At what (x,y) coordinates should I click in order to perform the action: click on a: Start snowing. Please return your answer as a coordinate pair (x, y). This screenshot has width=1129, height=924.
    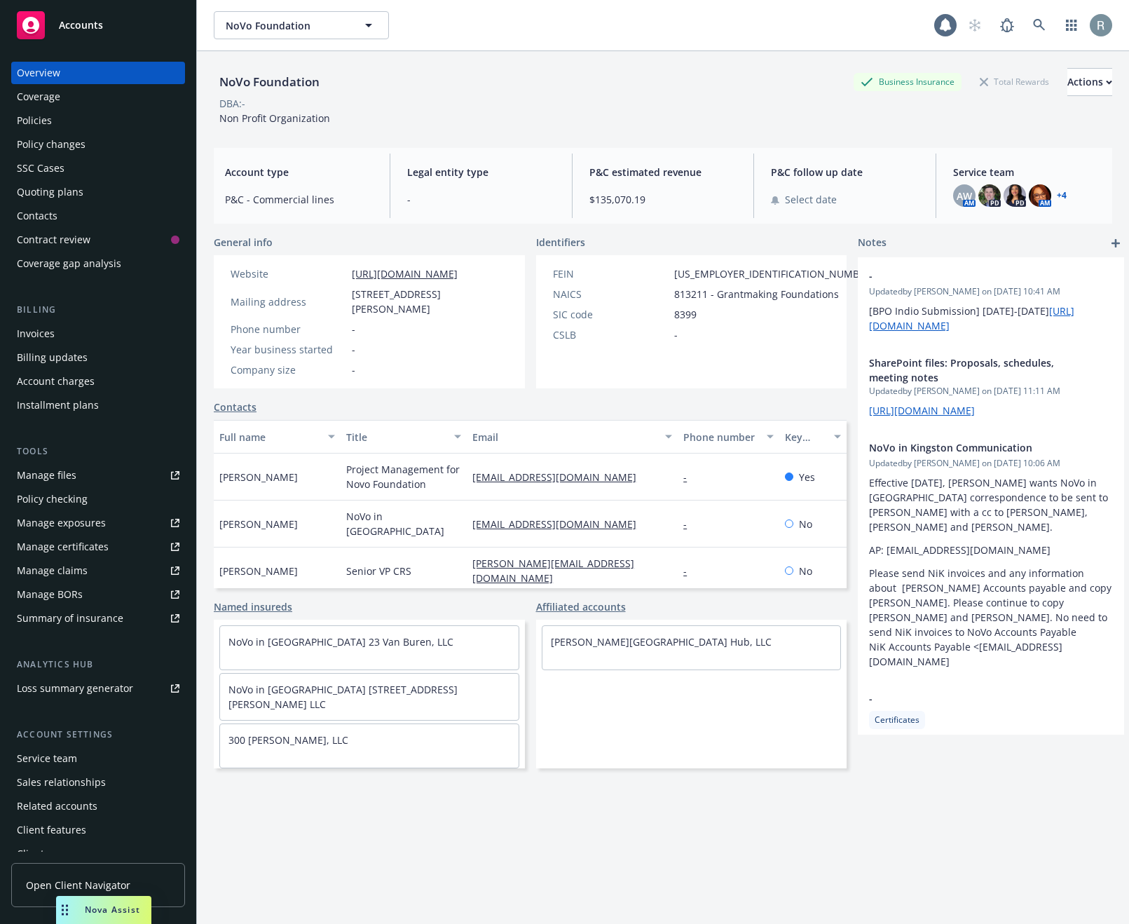
    Looking at the image, I should click on (975, 25).